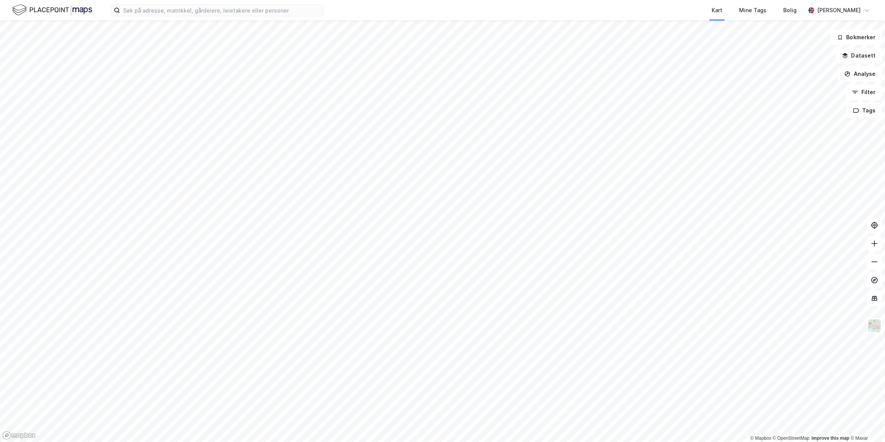 Image resolution: width=885 pixels, height=442 pixels. I want to click on div: Bolig, so click(790, 10).